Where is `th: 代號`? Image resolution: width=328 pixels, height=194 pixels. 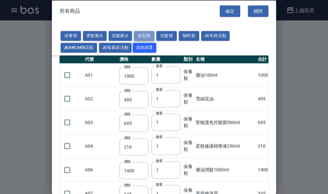
th: 代號 is located at coordinates (101, 59).